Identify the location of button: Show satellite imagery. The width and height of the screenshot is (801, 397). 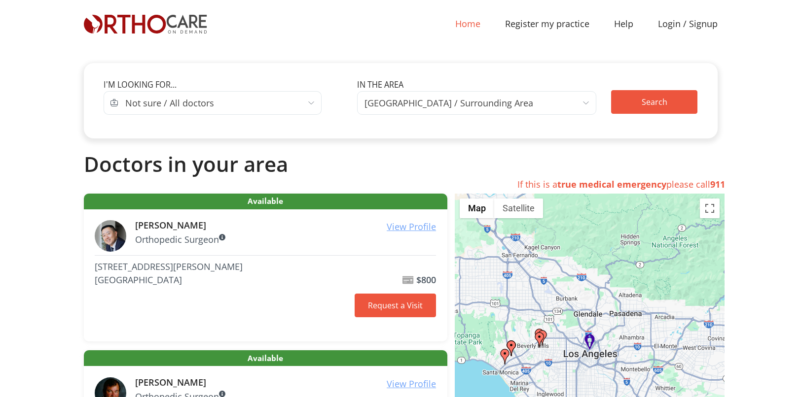
(518, 209).